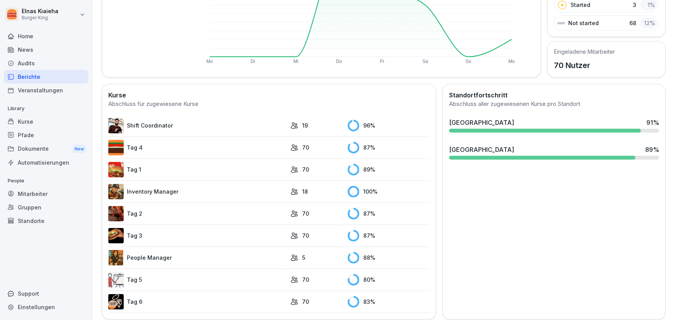 The image size is (675, 320). I want to click on div: Gruppen, so click(46, 207).